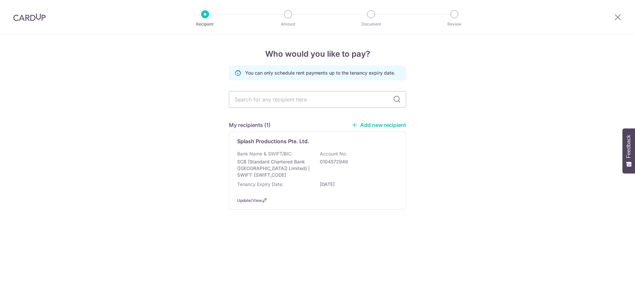 Image resolution: width=635 pixels, height=302 pixels. Describe the element at coordinates (318, 99) in the screenshot. I see `input: Search for any recipient here` at that location.